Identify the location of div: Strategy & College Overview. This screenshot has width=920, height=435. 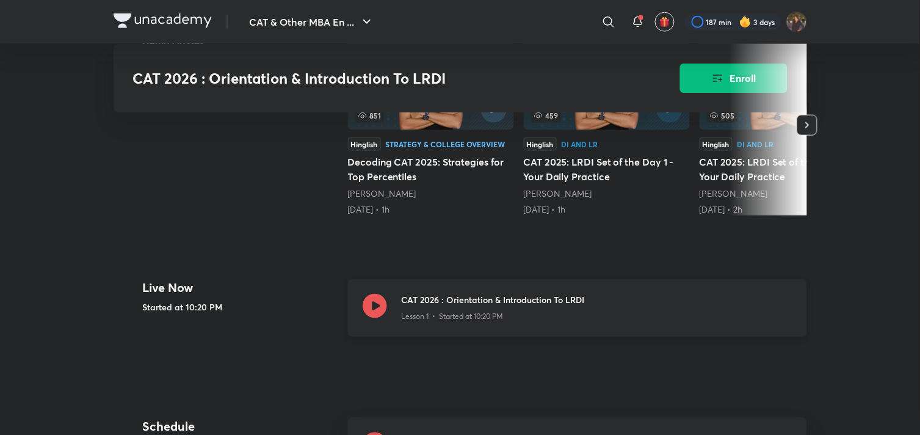
(446, 144).